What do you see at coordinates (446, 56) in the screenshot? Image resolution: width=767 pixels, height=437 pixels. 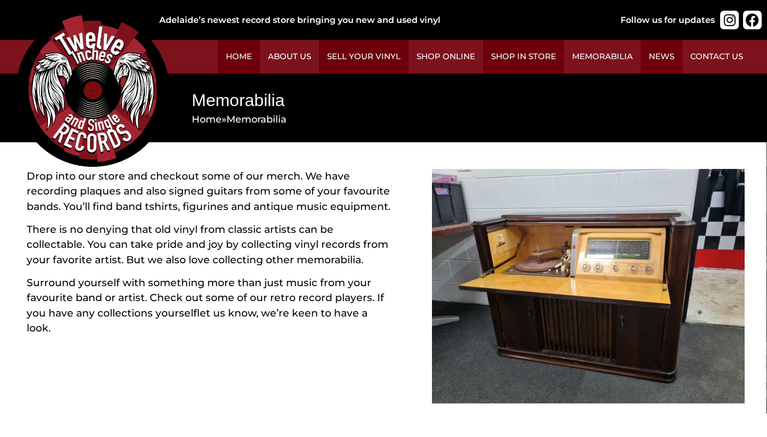 I see `a: Shop Online` at bounding box center [446, 56].